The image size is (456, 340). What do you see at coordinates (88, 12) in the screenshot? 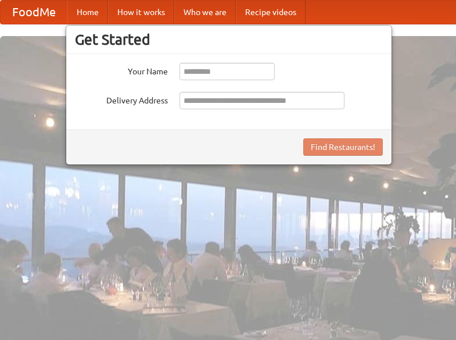
I see `a: Home` at bounding box center [88, 12].